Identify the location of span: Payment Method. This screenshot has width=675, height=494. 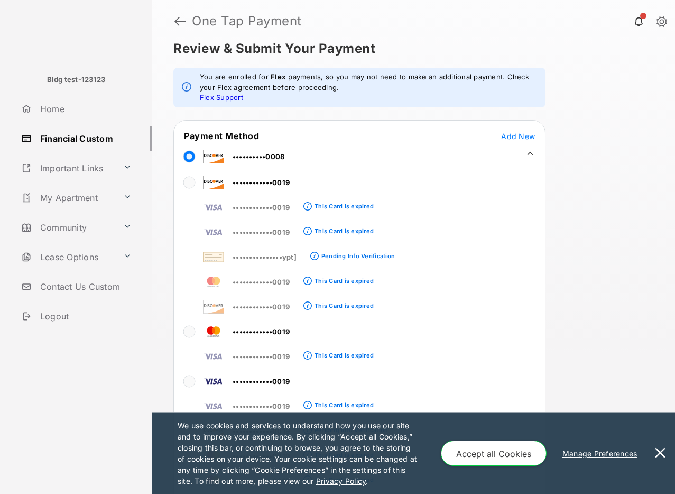
(222, 136).